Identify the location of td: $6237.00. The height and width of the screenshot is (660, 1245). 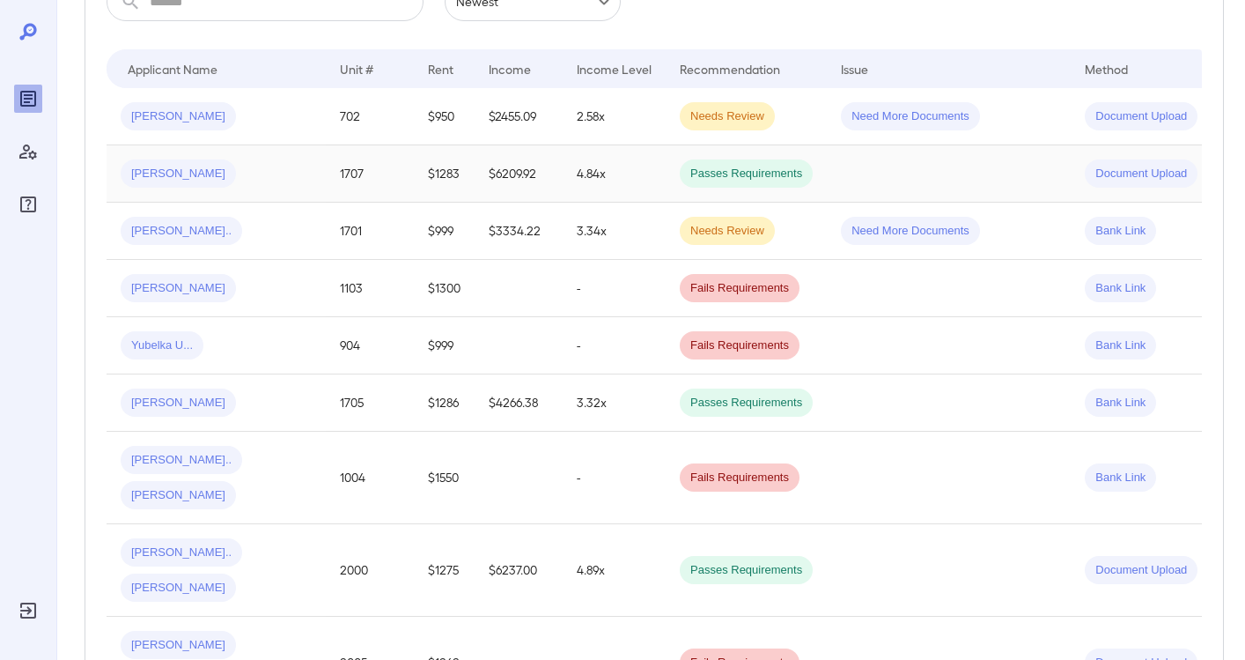
(519, 570).